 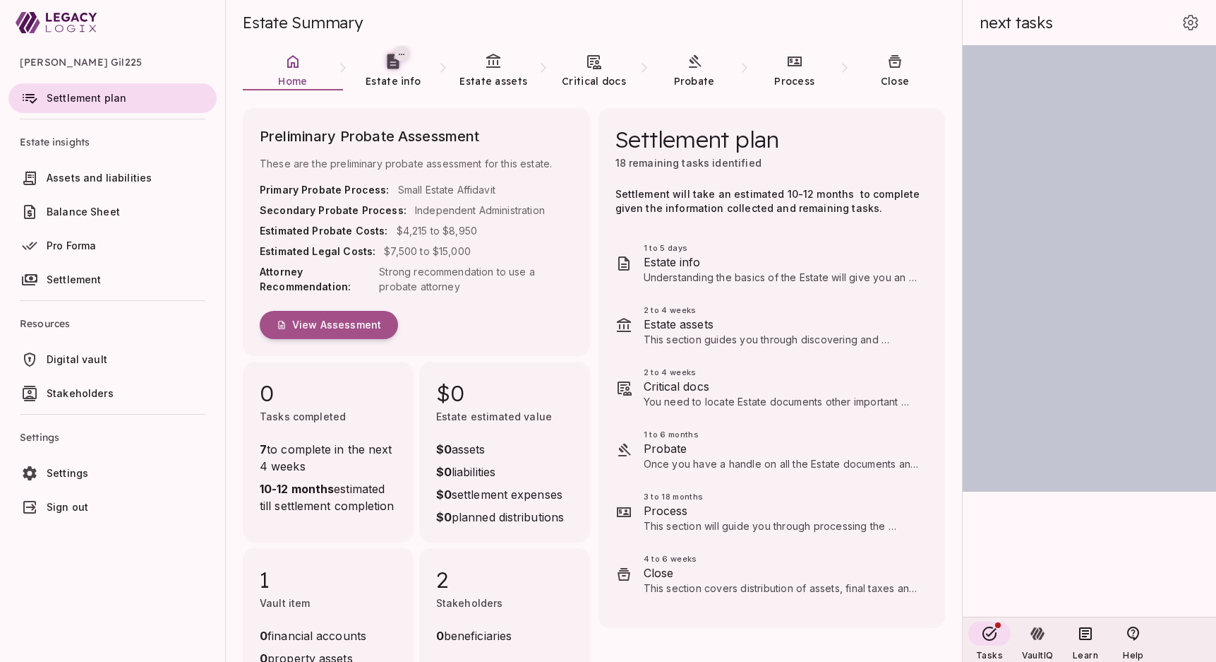 What do you see at coordinates (505, 393) in the screenshot?
I see `span: $0` at bounding box center [505, 393].